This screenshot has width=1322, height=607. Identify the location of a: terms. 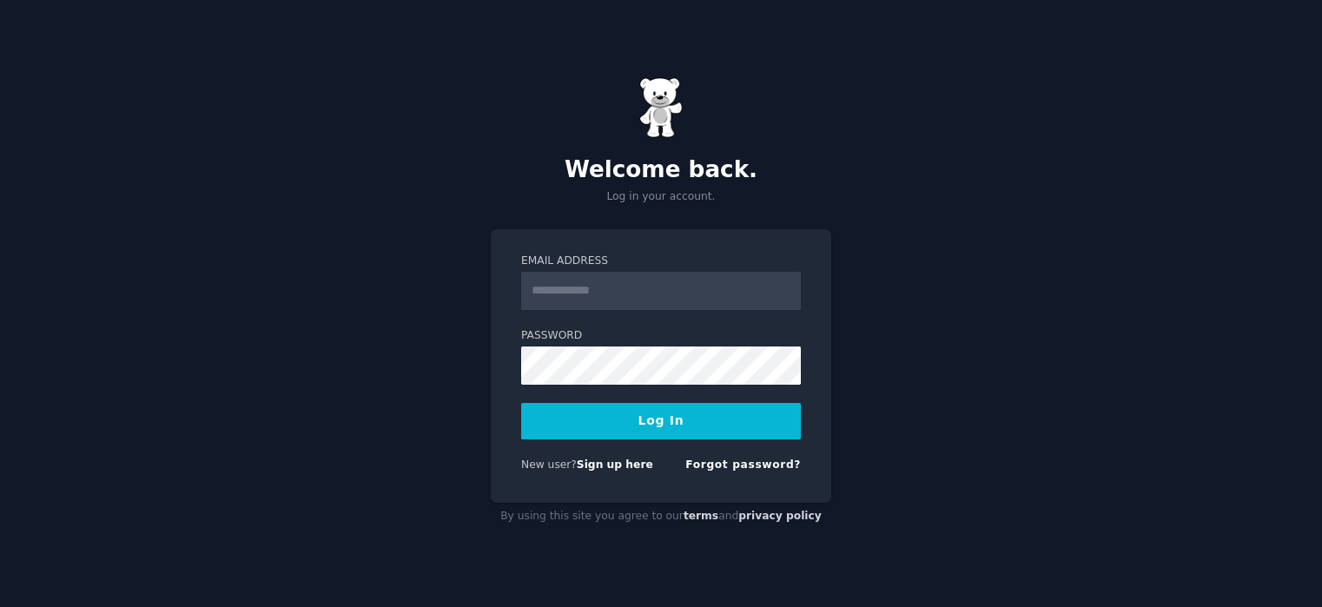
(701, 516).